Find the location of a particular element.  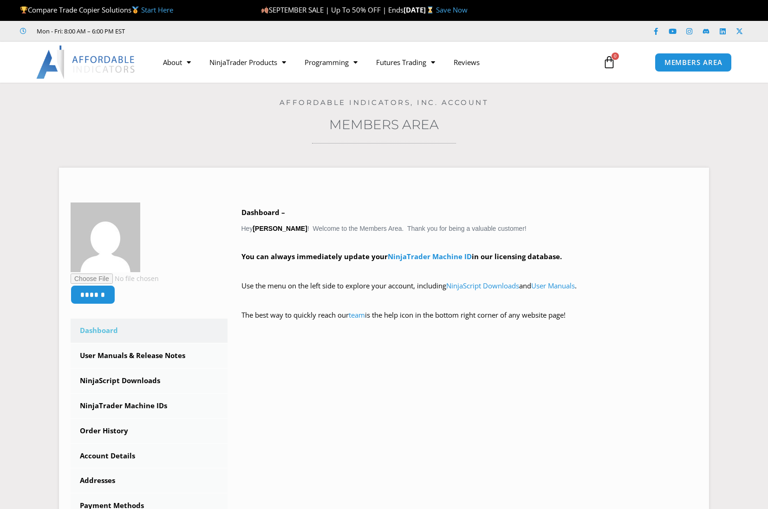

a: User Manuals & Release Notes is located at coordinates (149, 356).